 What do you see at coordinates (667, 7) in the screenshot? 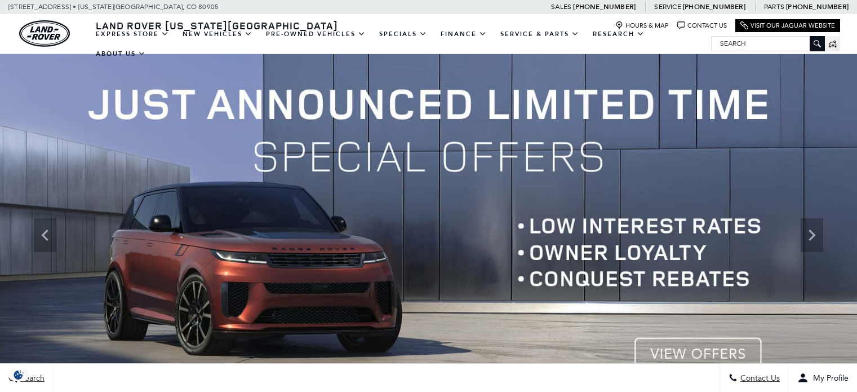
I see `span: Service` at bounding box center [667, 7].